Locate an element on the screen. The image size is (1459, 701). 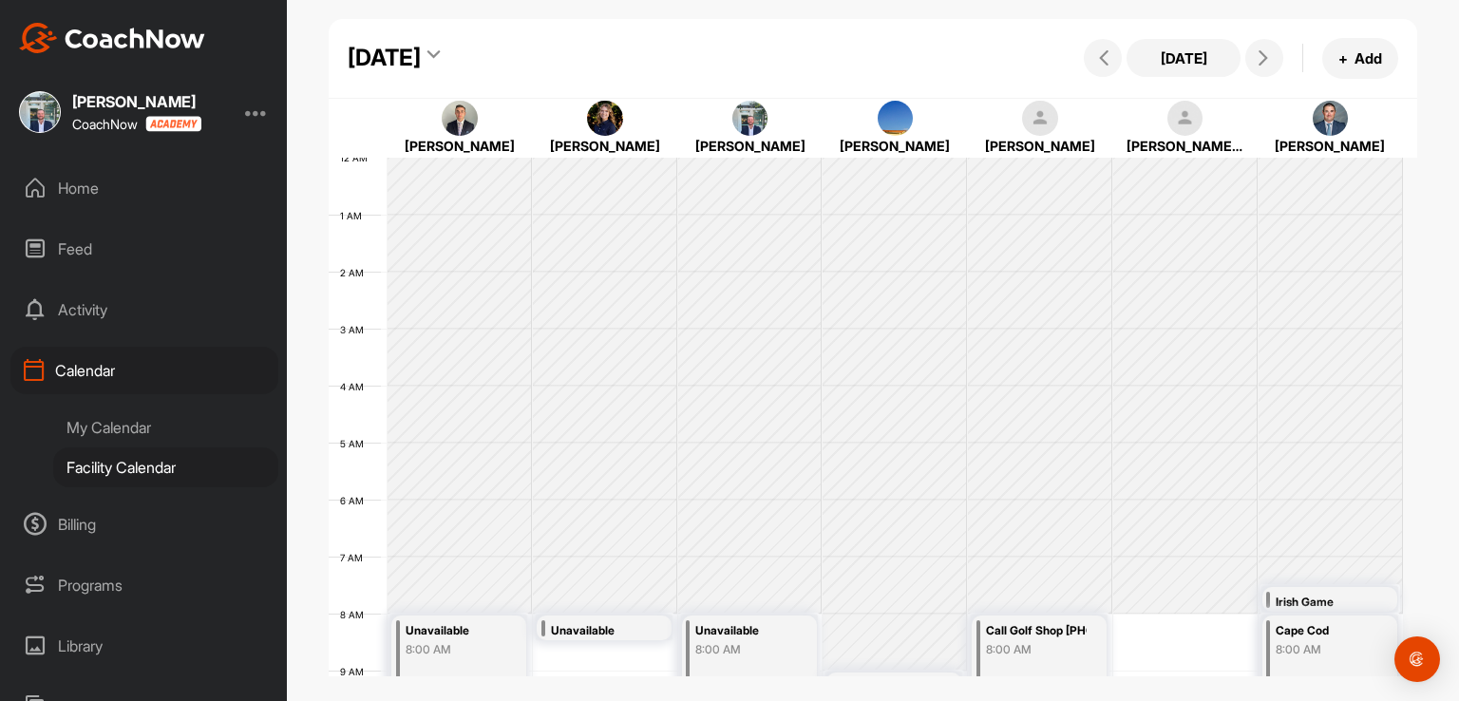
div: 7 AM is located at coordinates (355, 558).